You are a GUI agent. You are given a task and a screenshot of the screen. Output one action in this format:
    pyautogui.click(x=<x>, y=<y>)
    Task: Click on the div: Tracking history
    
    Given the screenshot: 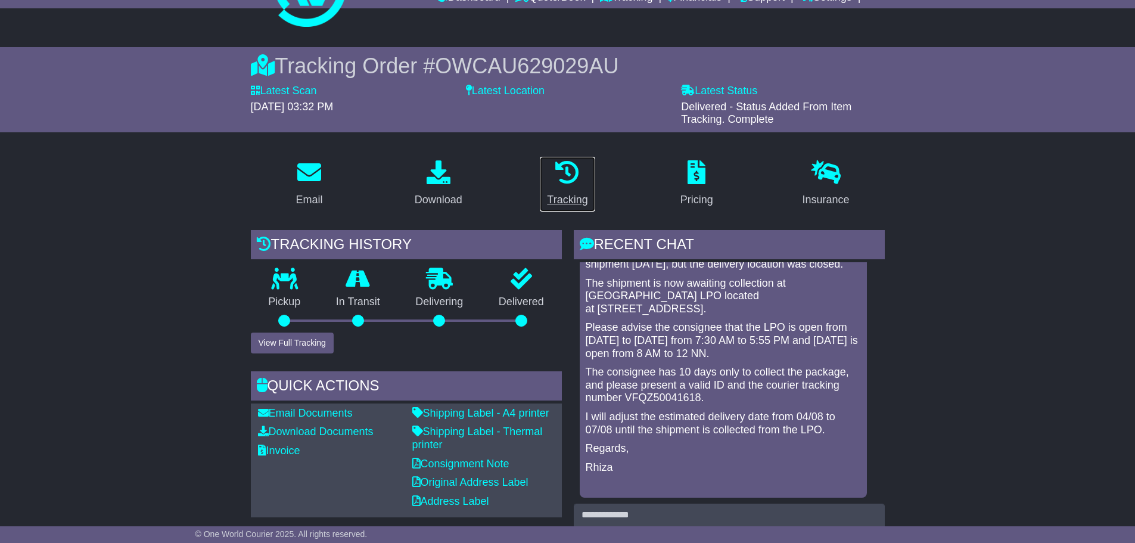 What is the action you would take?
    pyautogui.click(x=406, y=246)
    